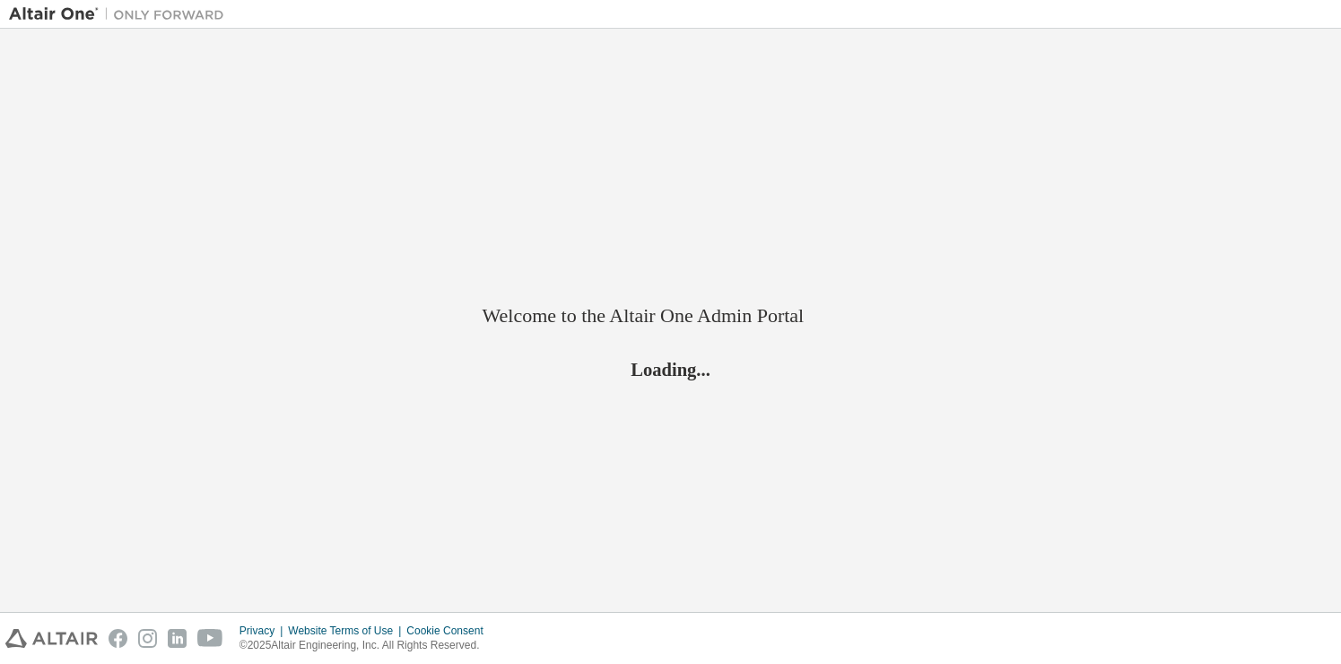 Image resolution: width=1341 pixels, height=664 pixels. I want to click on h2: Loading..., so click(671, 370).